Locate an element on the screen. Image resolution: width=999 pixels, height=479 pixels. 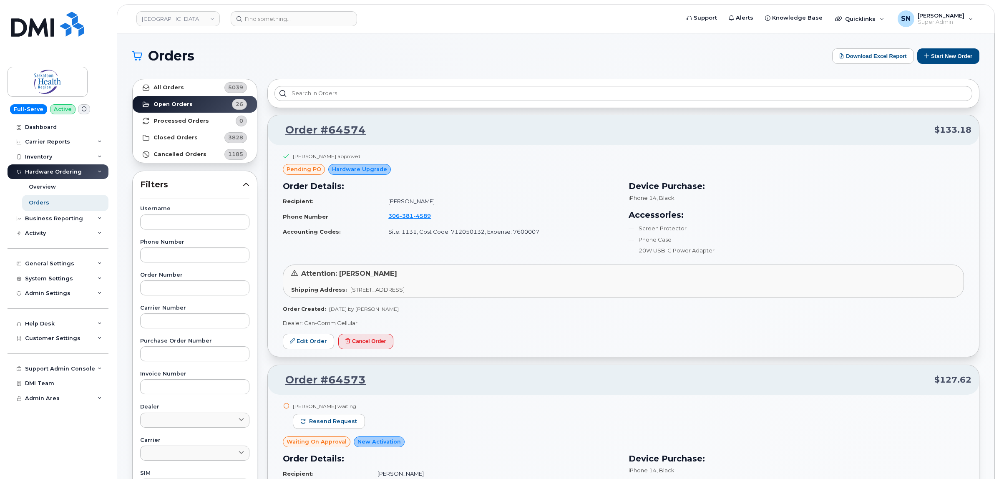
strong: Closed Orders is located at coordinates (176, 138).